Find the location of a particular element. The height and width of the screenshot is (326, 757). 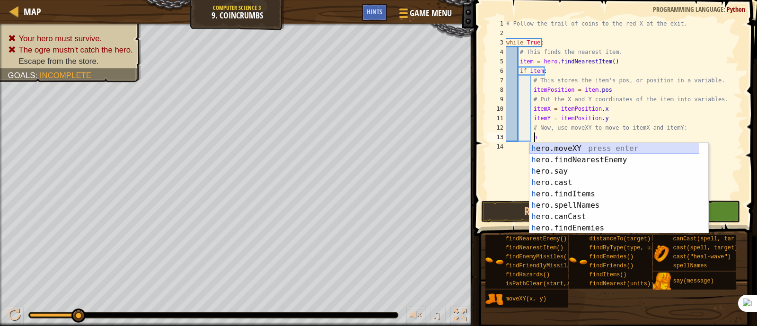

div: 14 is located at coordinates (496, 147).